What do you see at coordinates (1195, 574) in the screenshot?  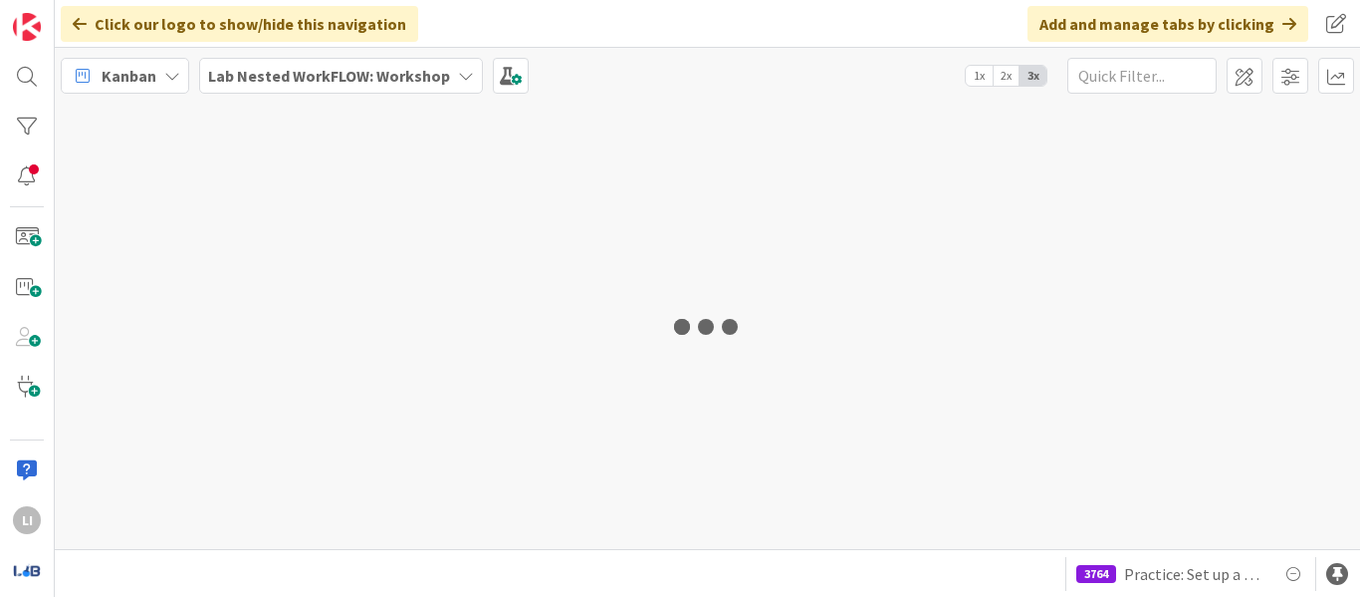 I see `span: Practice: Set up a team agreement` at bounding box center [1195, 574].